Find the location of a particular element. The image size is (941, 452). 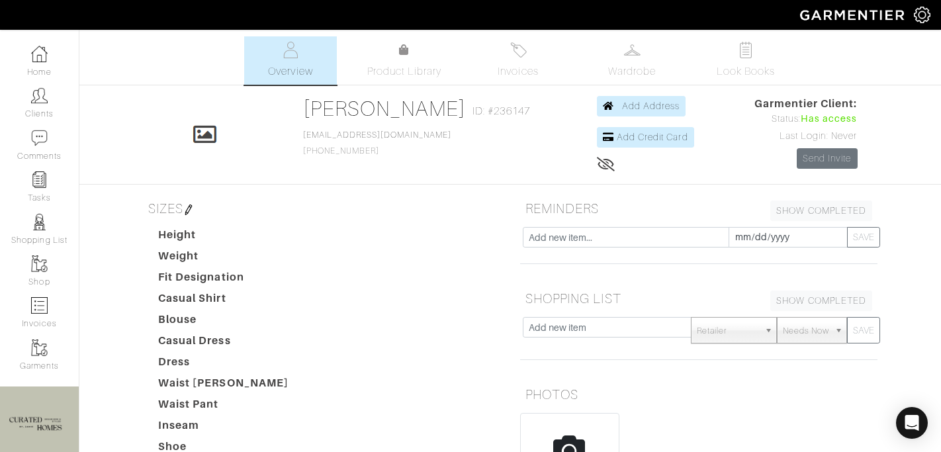

dt: Casual Shirt is located at coordinates (224, 301).